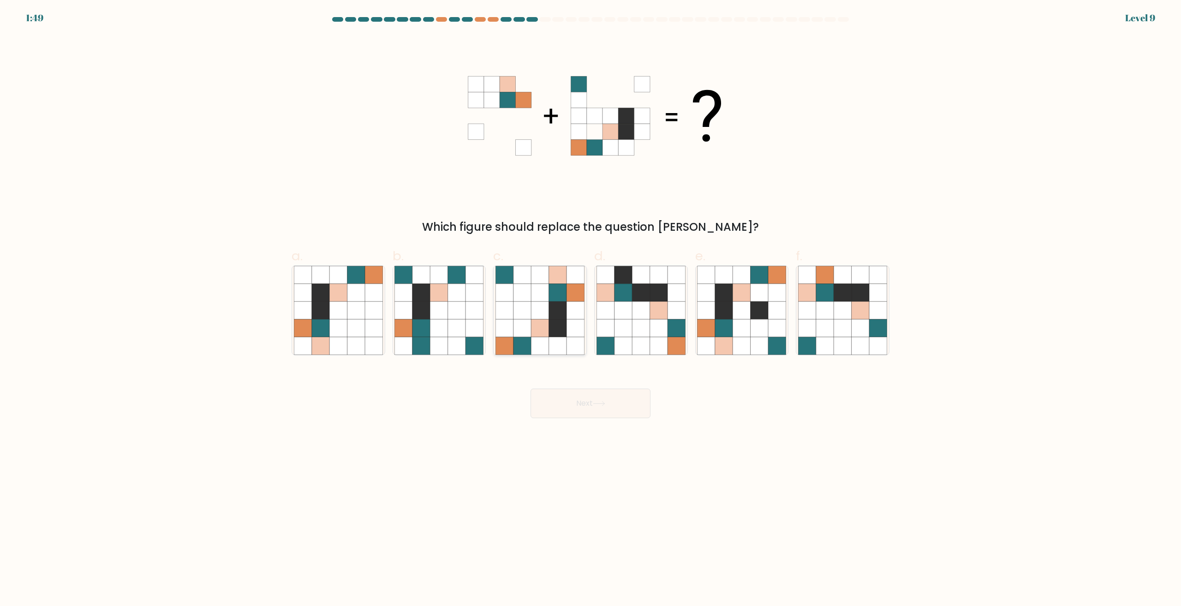 The image size is (1181, 606). What do you see at coordinates (1140, 18) in the screenshot?
I see `div: Level 9` at bounding box center [1140, 18].